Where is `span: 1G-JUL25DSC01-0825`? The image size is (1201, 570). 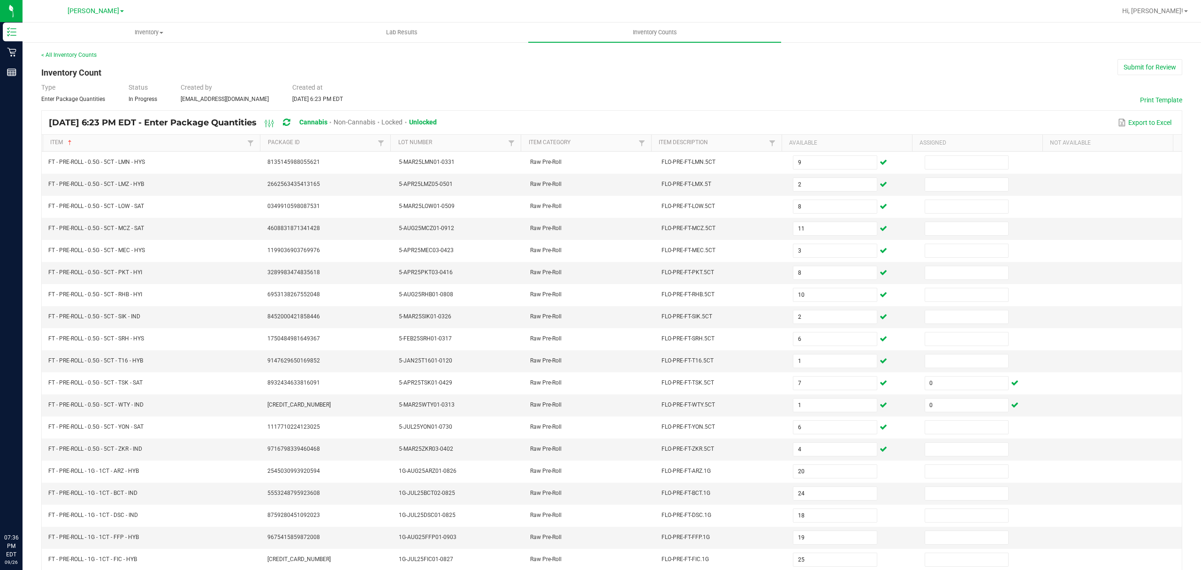
span: 1G-JUL25DSC01-0825 is located at coordinates (427, 515).